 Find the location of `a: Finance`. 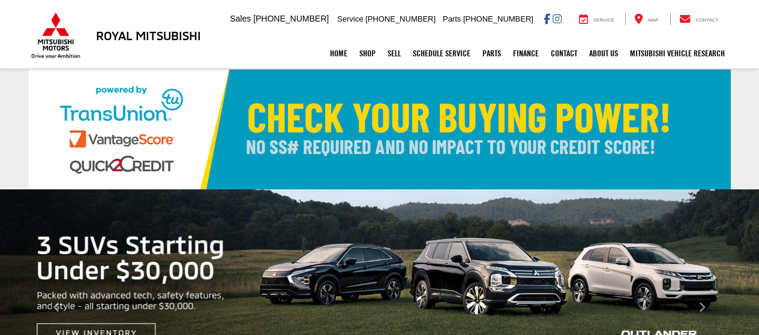

a: Finance is located at coordinates (525, 53).